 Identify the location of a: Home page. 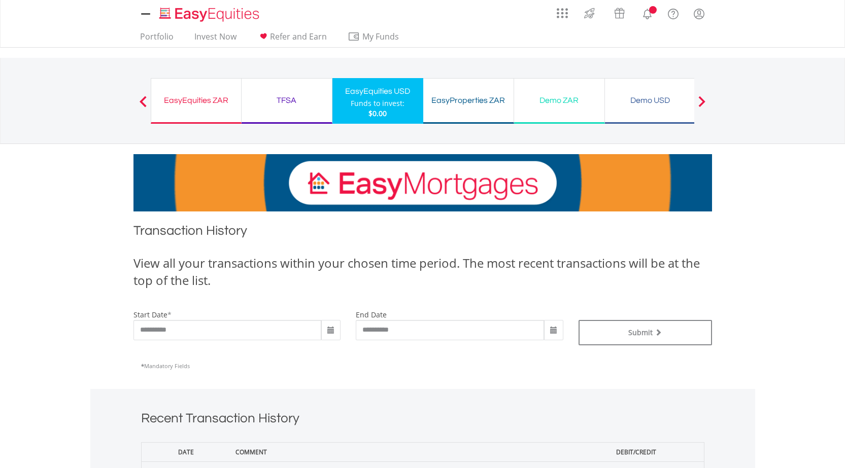
(209, 13).